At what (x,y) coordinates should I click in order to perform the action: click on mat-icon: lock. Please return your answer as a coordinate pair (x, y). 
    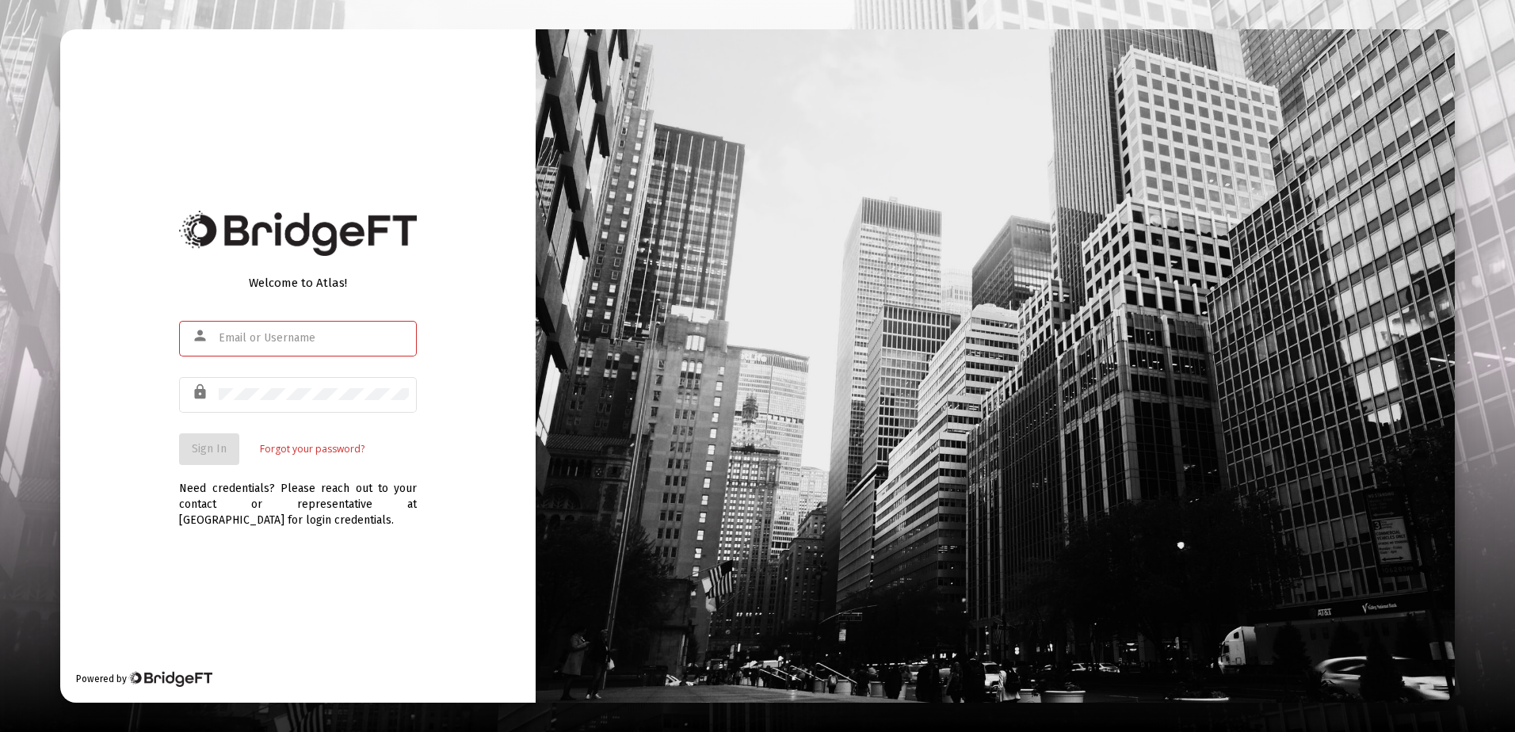
    Looking at the image, I should click on (201, 392).